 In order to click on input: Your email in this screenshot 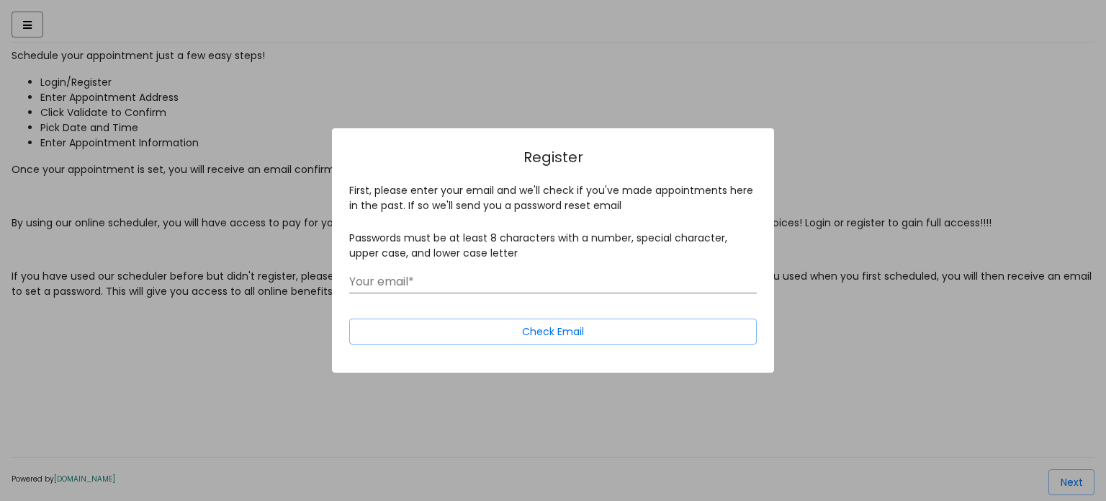, I will do `click(553, 282)`.